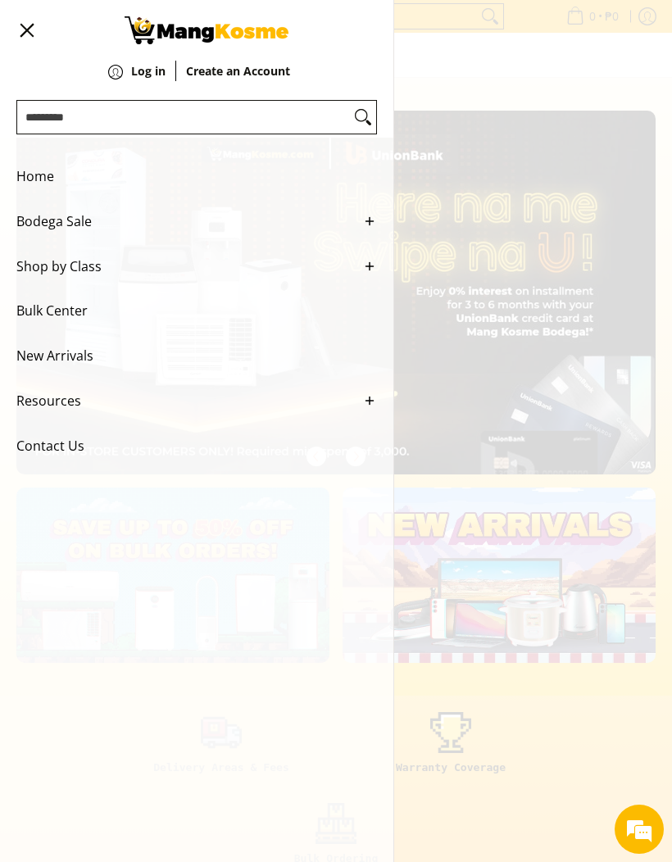  I want to click on span: Contact Us, so click(184, 446).